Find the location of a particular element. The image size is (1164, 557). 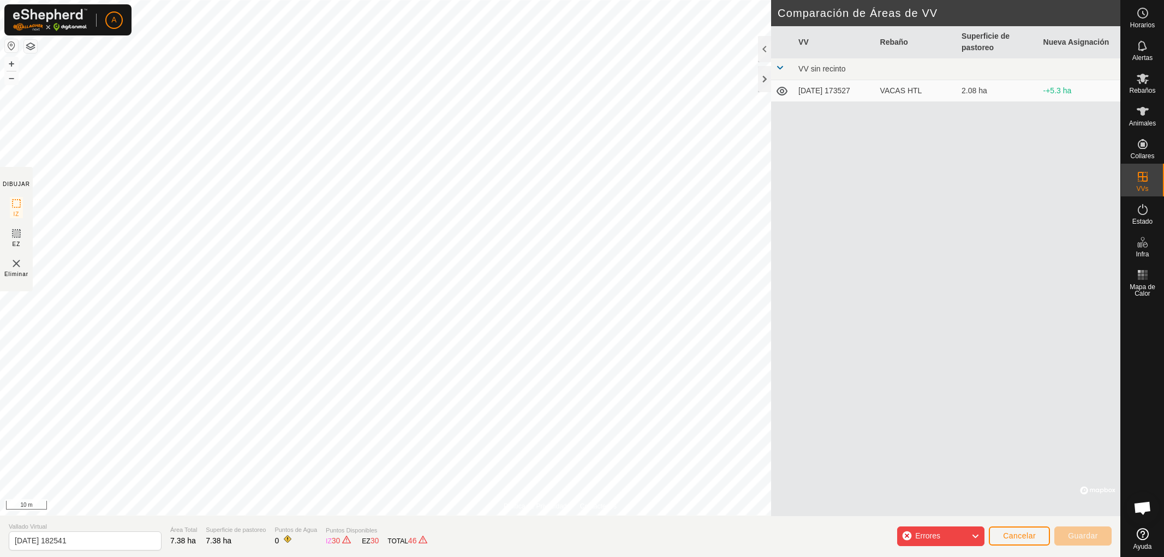

span: Área Total is located at coordinates (183, 530).